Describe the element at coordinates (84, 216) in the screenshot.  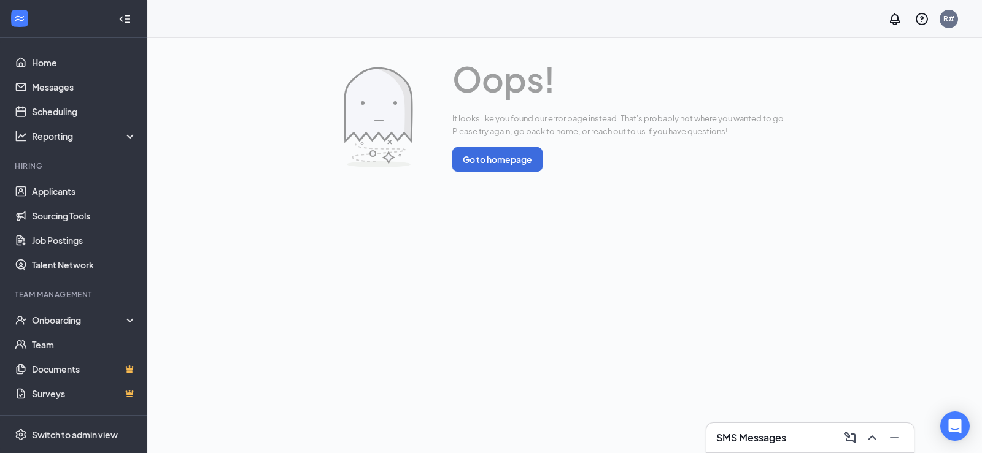
I see `a: Sourcing Tools` at that location.